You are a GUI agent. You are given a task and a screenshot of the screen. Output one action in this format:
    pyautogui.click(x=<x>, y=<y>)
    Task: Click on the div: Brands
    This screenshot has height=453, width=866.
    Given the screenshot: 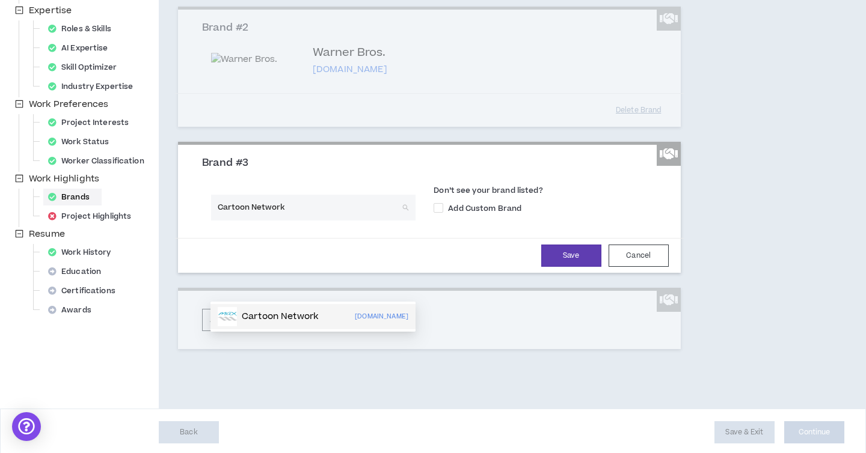 What is the action you would take?
    pyautogui.click(x=72, y=197)
    